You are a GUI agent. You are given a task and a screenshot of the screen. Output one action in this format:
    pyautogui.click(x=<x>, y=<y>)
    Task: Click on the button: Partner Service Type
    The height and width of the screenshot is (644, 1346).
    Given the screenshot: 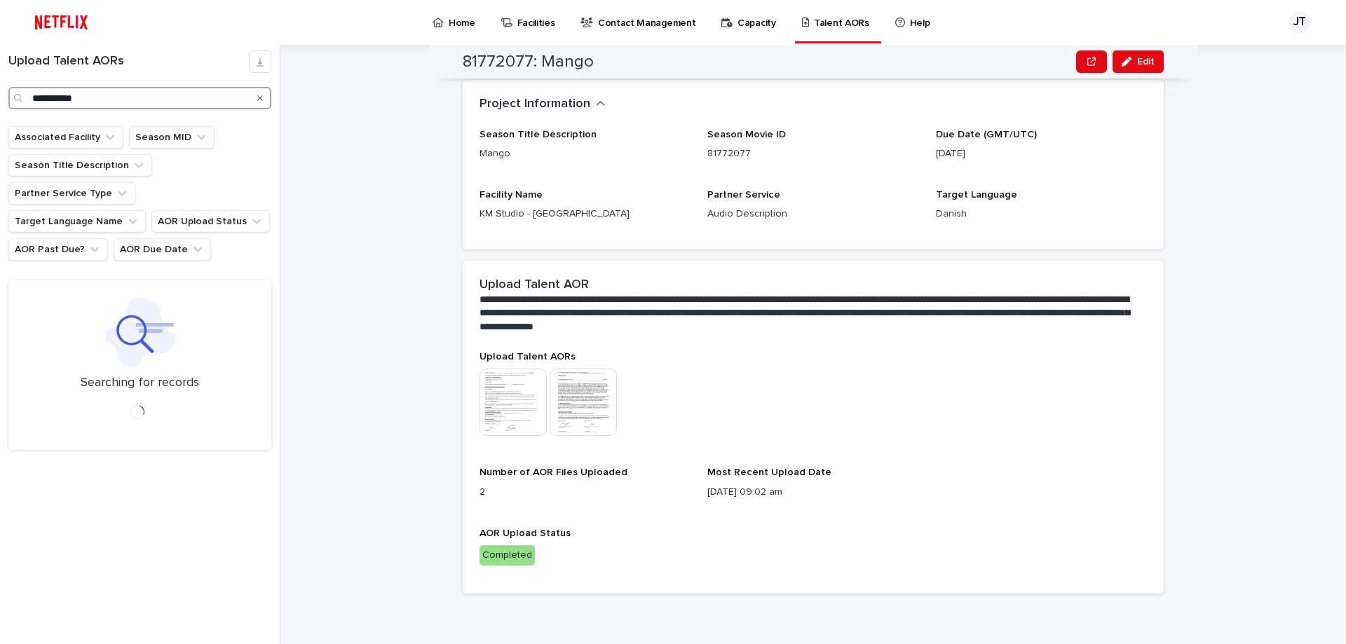 What is the action you would take?
    pyautogui.click(x=71, y=193)
    